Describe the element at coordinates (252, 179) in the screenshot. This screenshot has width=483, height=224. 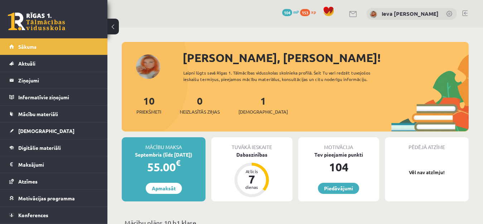
I see `div: 7` at that location.